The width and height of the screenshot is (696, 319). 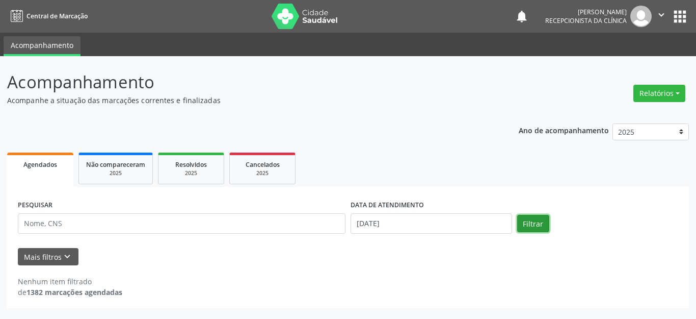 I want to click on a: Central de Marcação, so click(x=47, y=16).